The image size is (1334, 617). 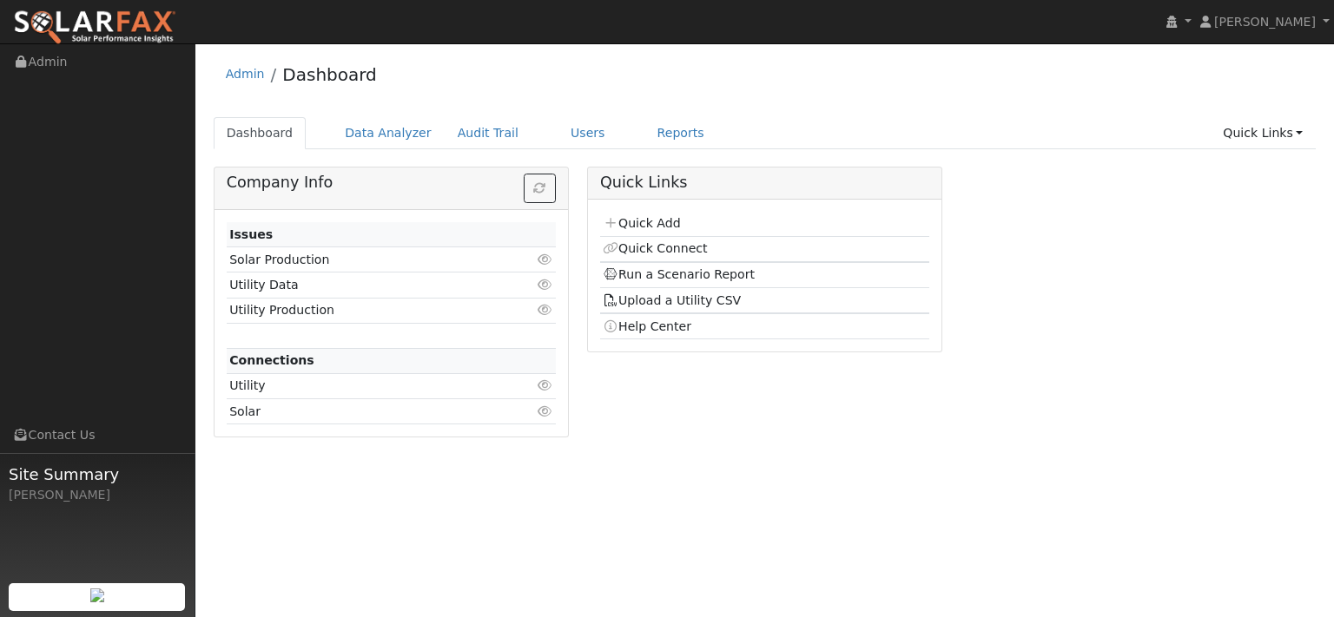 I want to click on a: Reports, so click(x=681, y=133).